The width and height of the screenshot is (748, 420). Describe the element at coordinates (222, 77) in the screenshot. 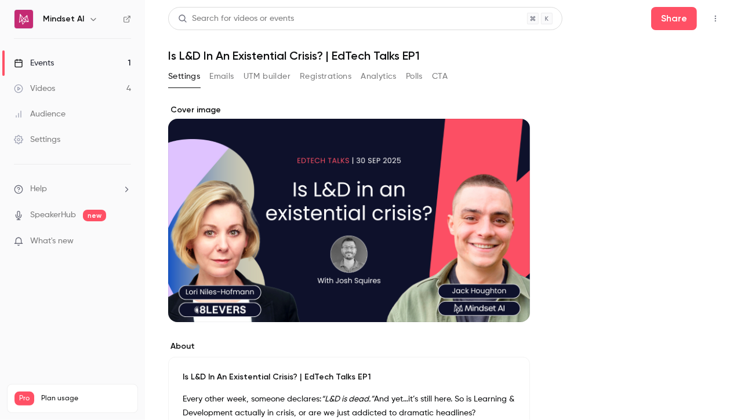

I see `button: Emails` at that location.